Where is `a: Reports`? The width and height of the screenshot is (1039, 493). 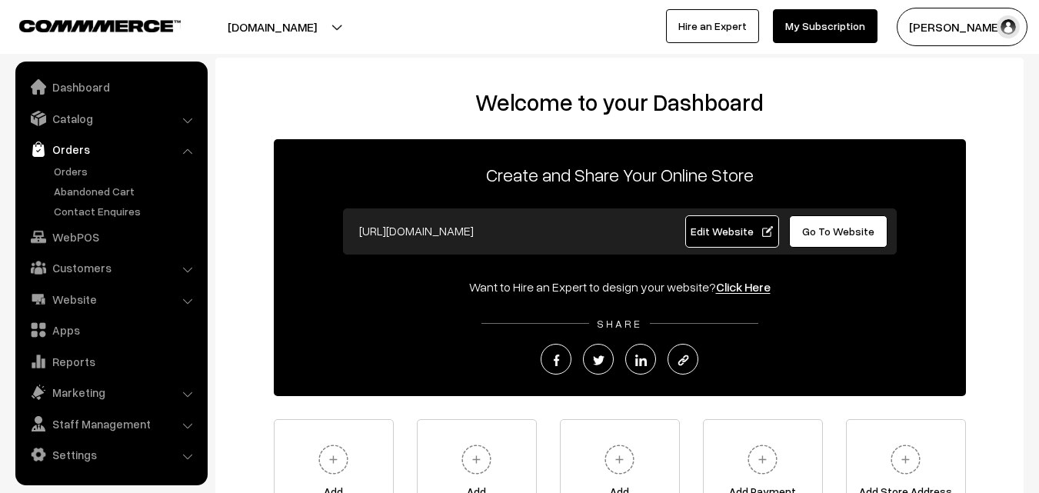
a: Reports is located at coordinates (111, 361).